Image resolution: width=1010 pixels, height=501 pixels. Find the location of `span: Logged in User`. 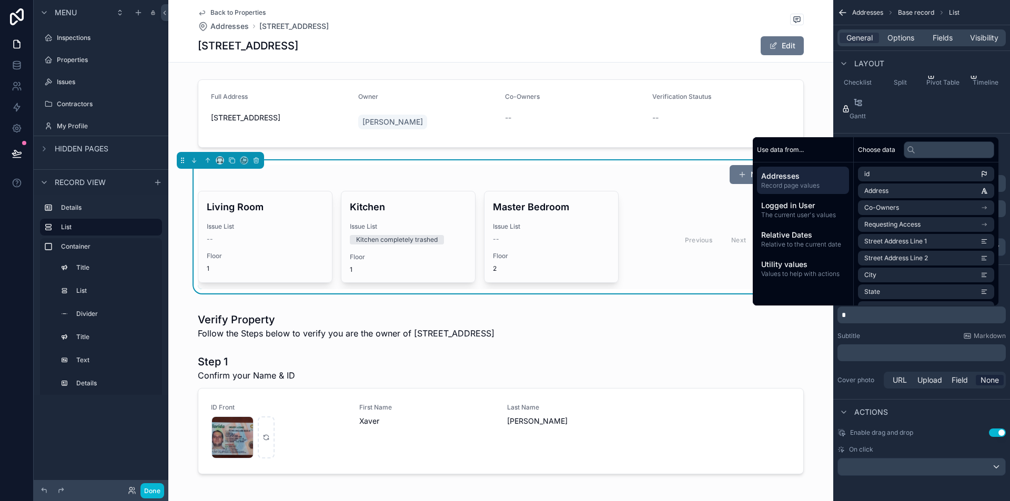

span: Logged in User is located at coordinates (803, 206).